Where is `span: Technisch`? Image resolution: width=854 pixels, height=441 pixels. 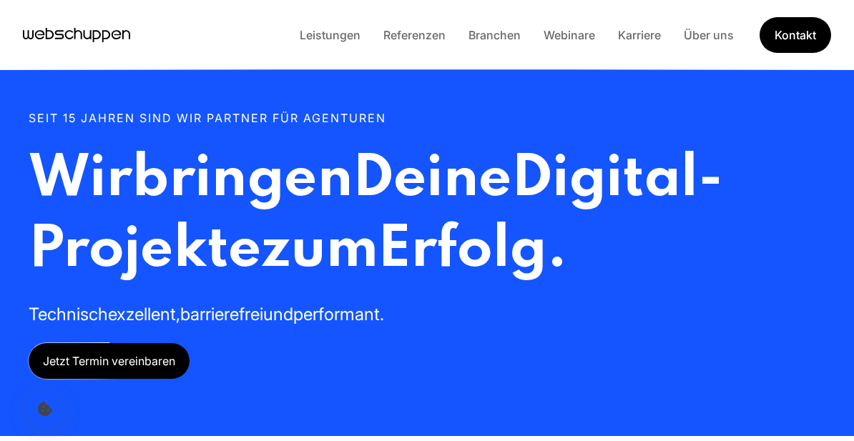 span: Technisch is located at coordinates (68, 314).